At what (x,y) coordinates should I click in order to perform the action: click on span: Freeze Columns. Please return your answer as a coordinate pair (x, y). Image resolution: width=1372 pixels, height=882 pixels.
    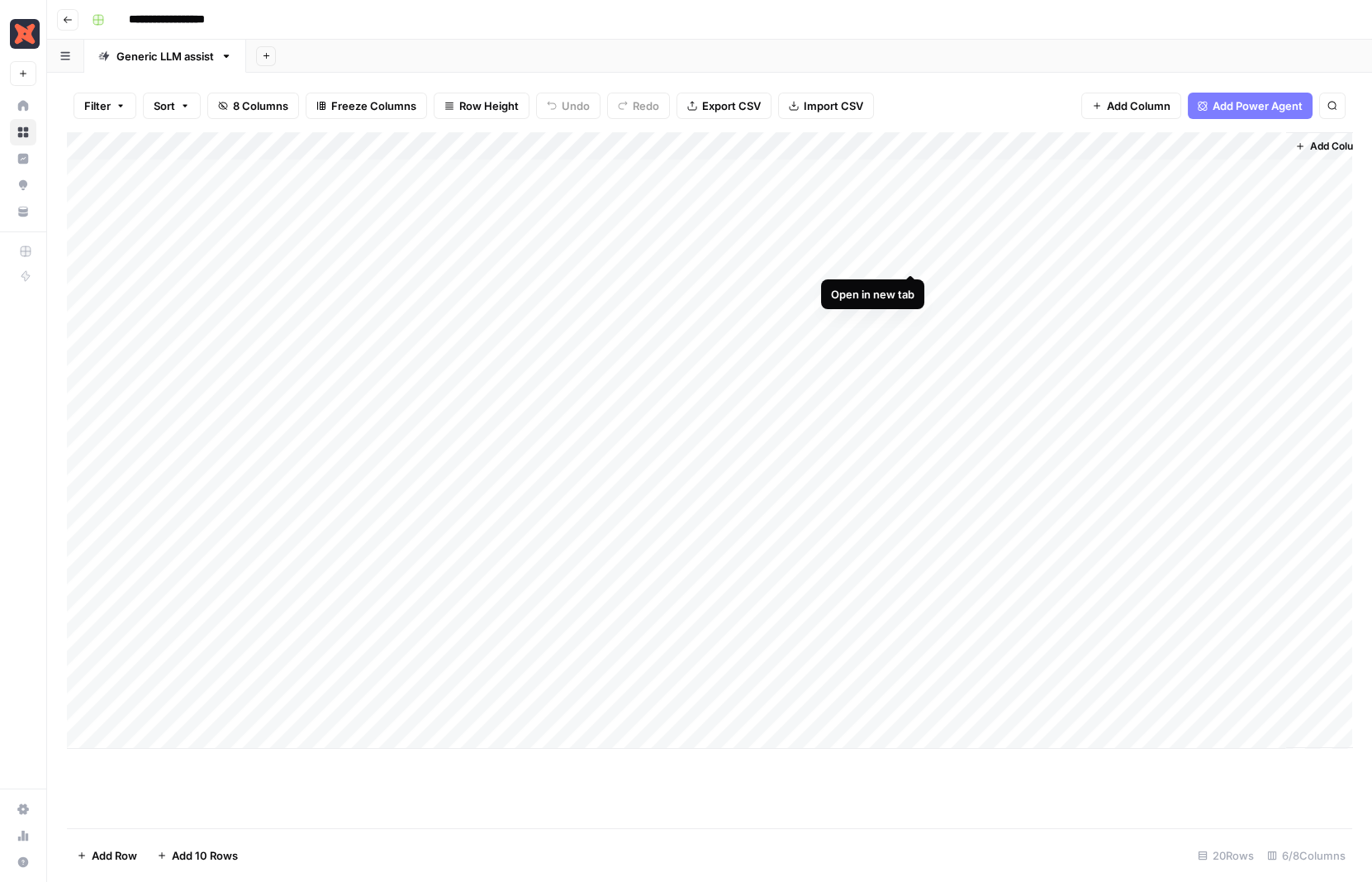
    Looking at the image, I should click on (374, 105).